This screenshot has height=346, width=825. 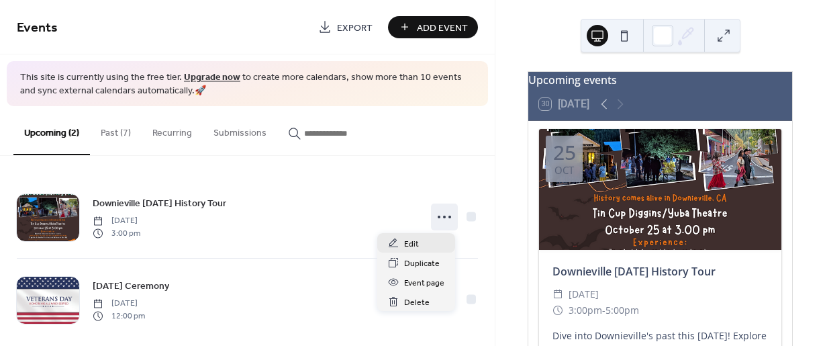 I want to click on span: Export, so click(x=355, y=28).